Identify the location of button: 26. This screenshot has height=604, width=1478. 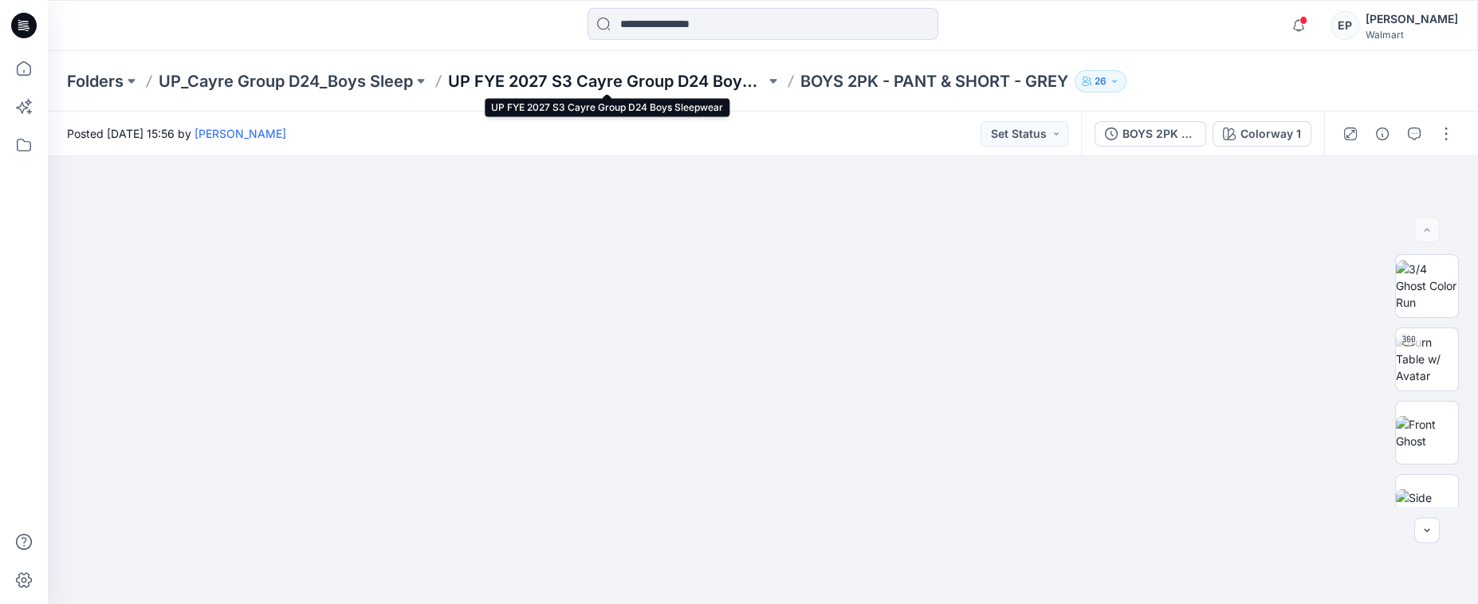
(1100, 81).